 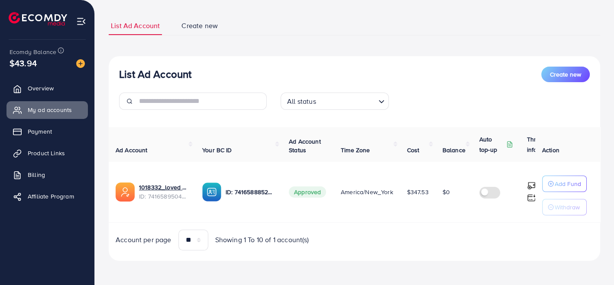 What do you see at coordinates (47, 196) in the screenshot?
I see `a: Affiliate Program` at bounding box center [47, 196].